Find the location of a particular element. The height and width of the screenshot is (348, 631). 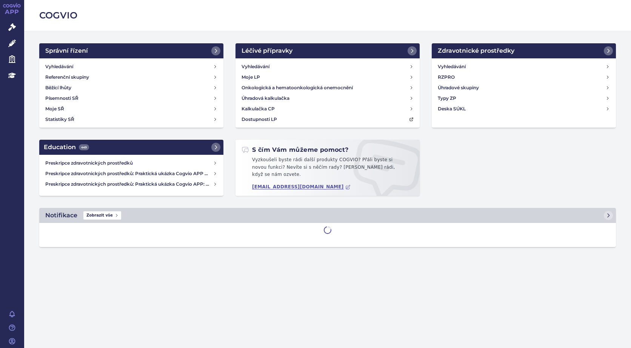

h4: Dostupnosti LP is located at coordinates (259, 120).